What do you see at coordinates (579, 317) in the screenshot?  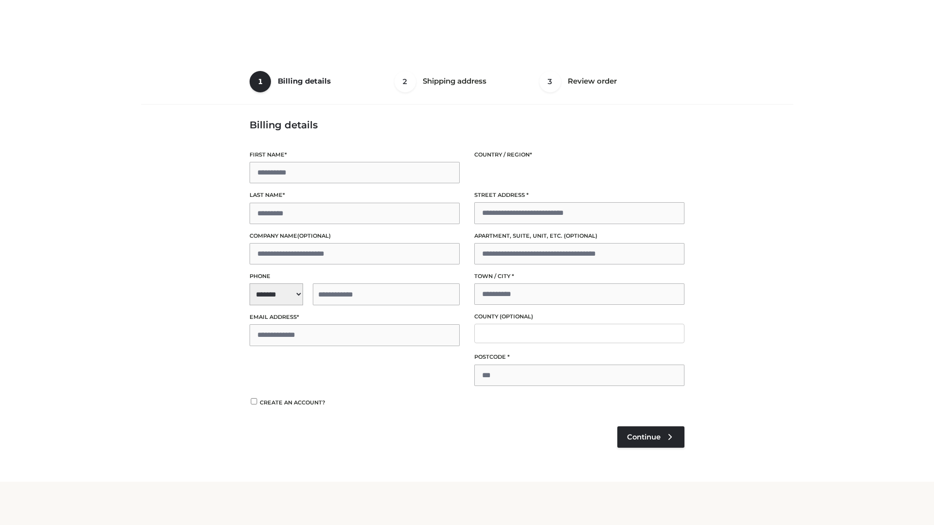 I see `label: County` at bounding box center [579, 317].